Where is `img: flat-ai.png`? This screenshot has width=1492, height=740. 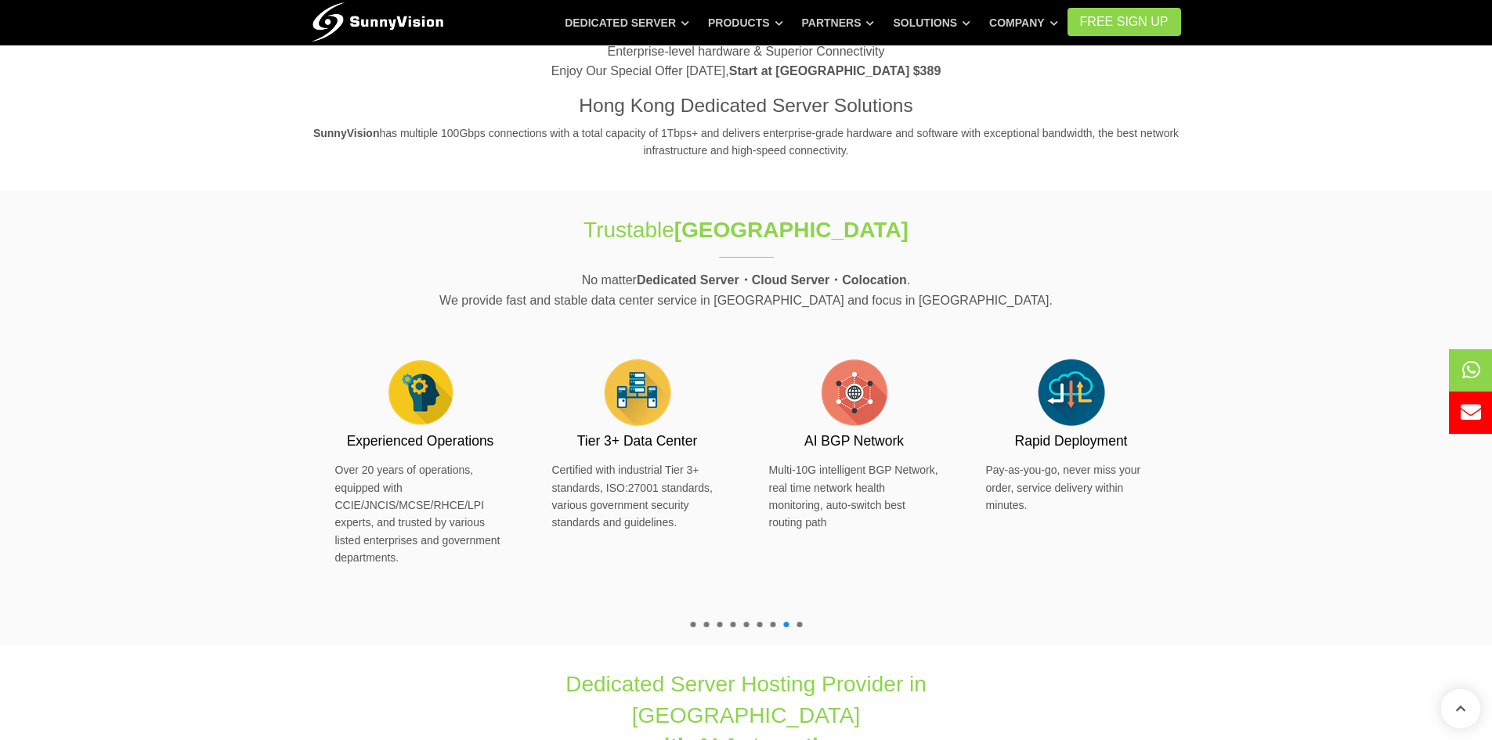 img: flat-ai.png is located at coordinates (421, 392).